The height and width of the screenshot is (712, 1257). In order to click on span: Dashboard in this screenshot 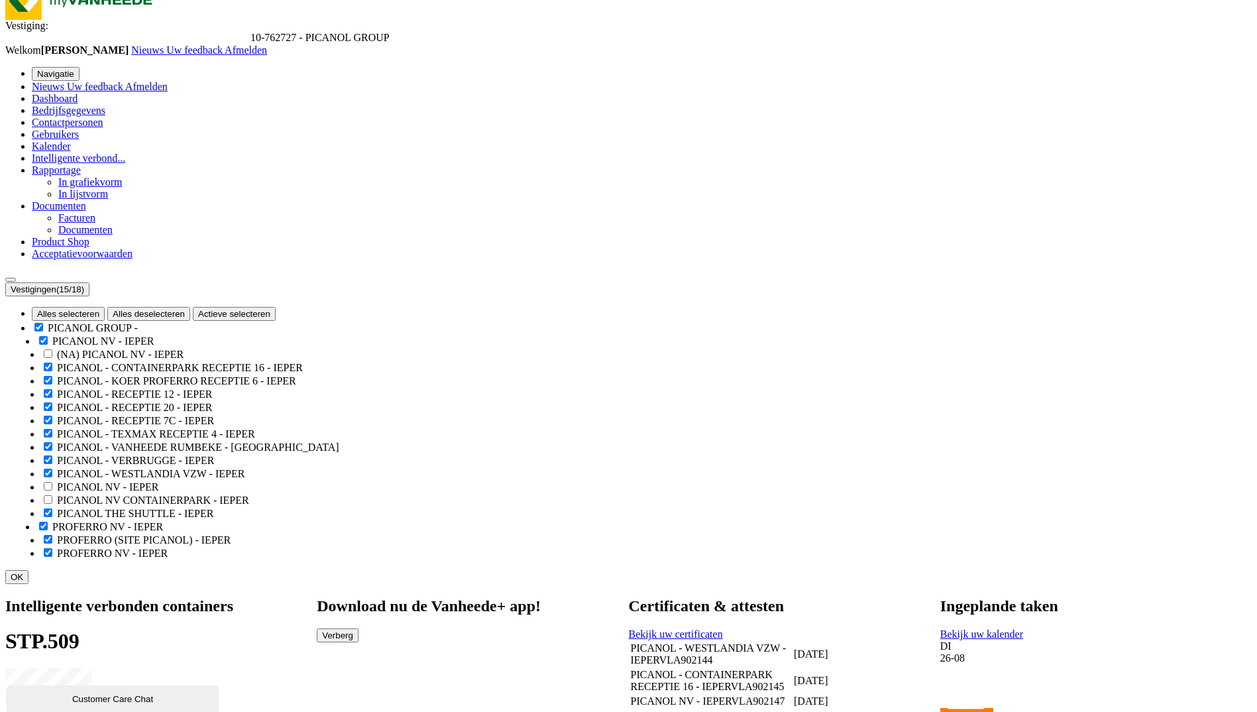, I will do `click(54, 98)`.